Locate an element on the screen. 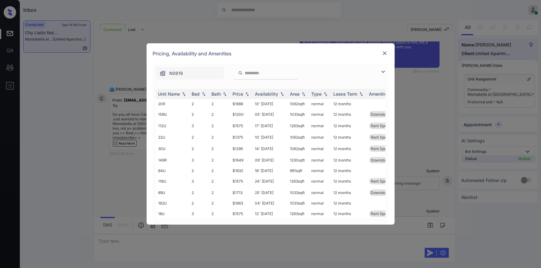 The height and width of the screenshot is (268, 541). td: 84U is located at coordinates (173, 171).